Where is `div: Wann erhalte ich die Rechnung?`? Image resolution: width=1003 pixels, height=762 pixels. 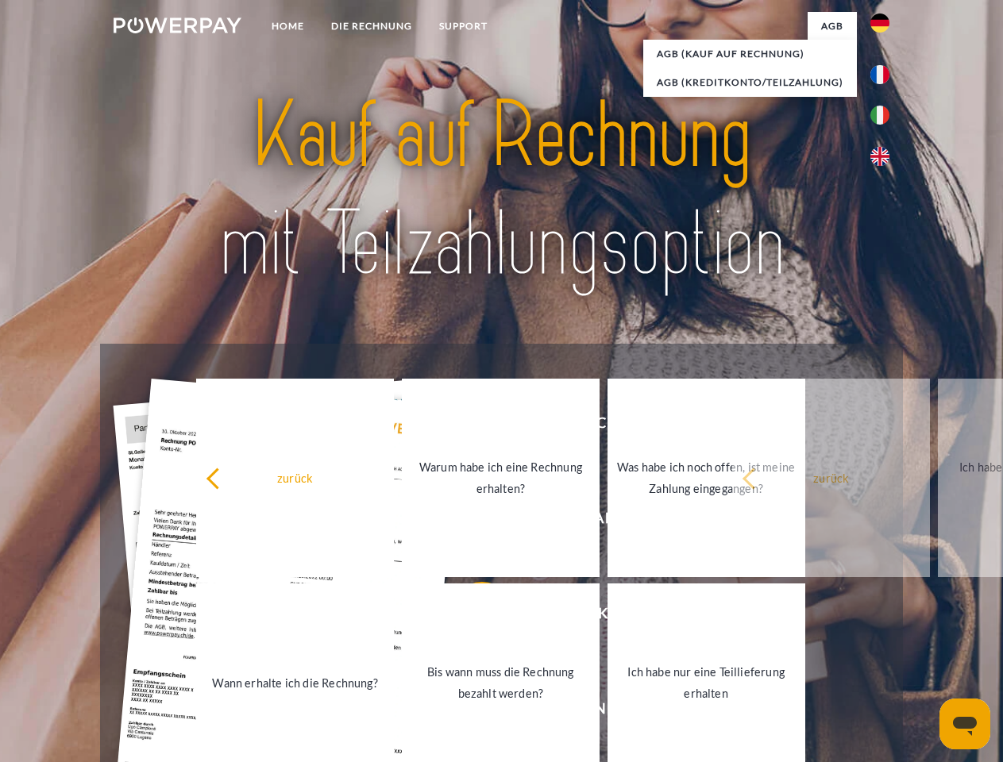 div: Wann erhalte ich die Rechnung? is located at coordinates (295, 682).